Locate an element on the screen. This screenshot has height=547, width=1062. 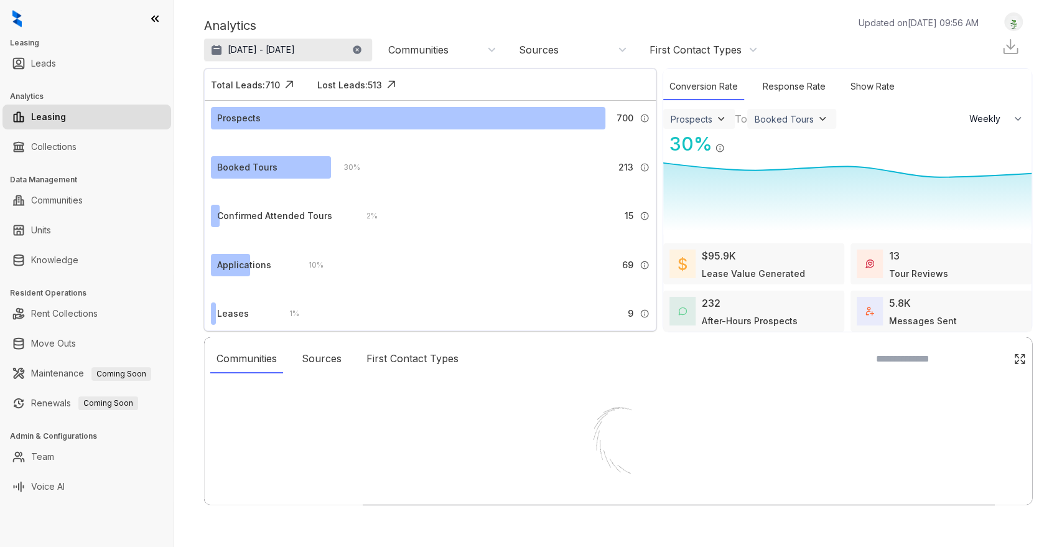
div: Lost Leads: 513 is located at coordinates (350, 85).